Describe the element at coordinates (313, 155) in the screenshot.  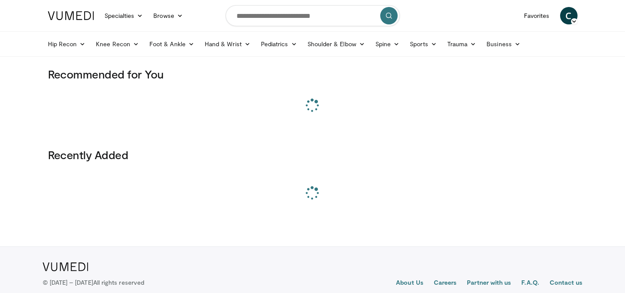
I see `h3: Recently Added` at that location.